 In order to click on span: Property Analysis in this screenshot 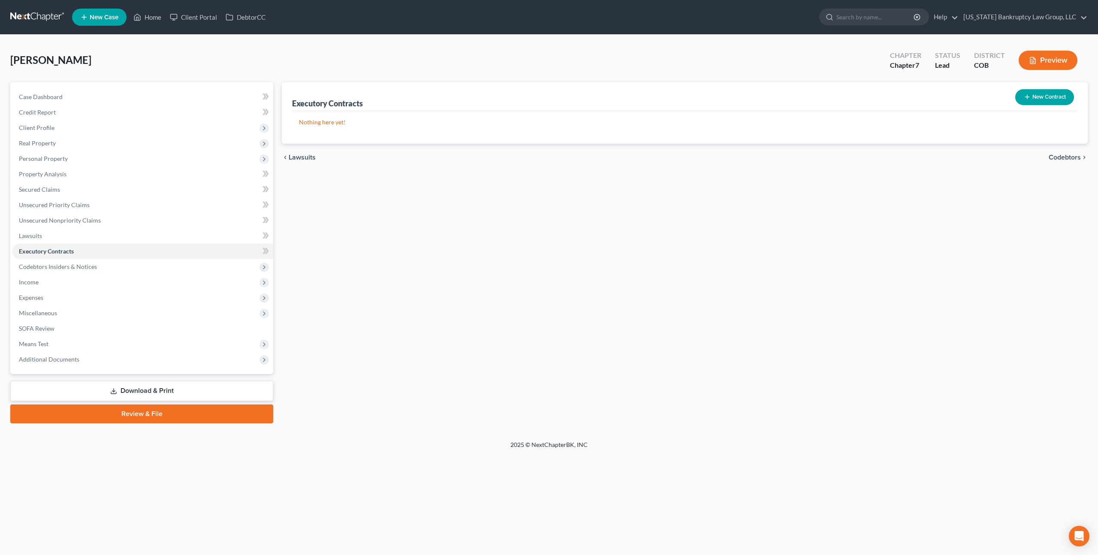, I will do `click(42, 174)`.